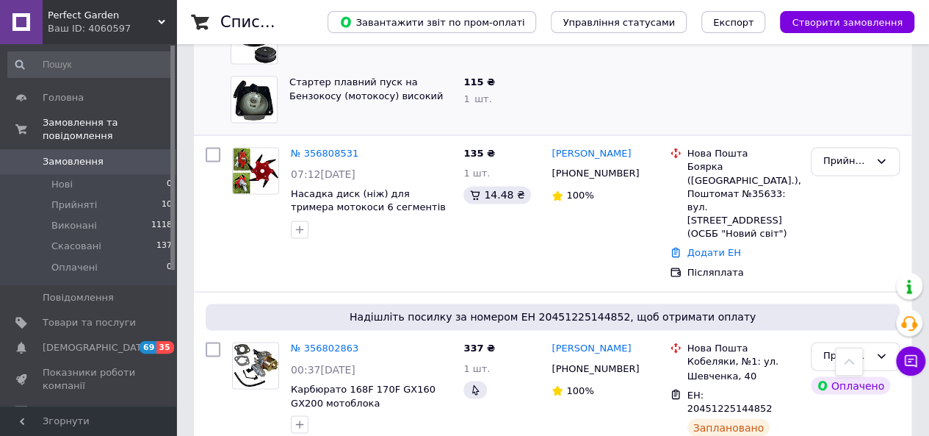 The width and height of the screenshot is (929, 436). Describe the element at coordinates (63, 98) in the screenshot. I see `span: Головна` at that location.